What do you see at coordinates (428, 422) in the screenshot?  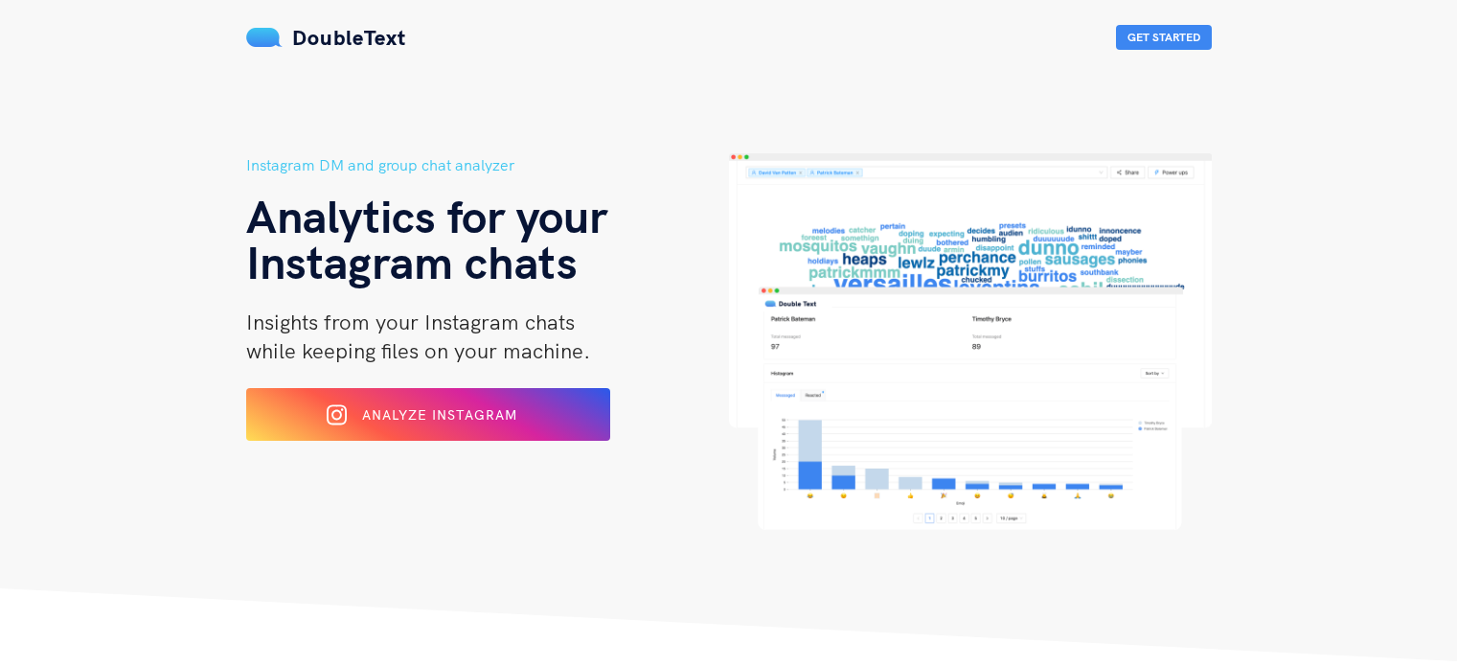 I see `a: Analyze Instagram` at bounding box center [428, 422].